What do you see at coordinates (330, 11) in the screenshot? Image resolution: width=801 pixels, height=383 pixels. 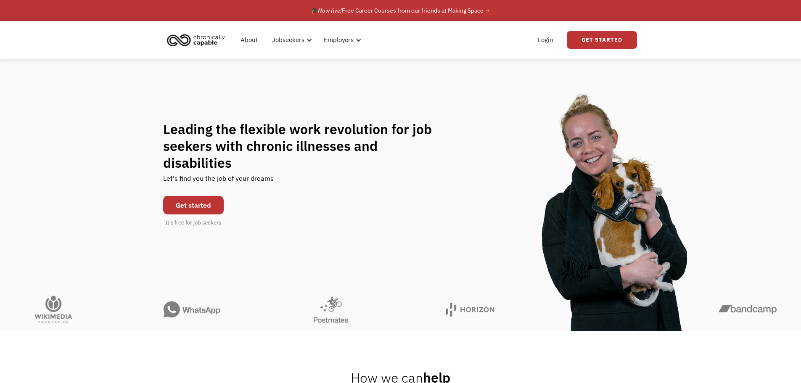 I see `em: Now live!` at bounding box center [330, 11].